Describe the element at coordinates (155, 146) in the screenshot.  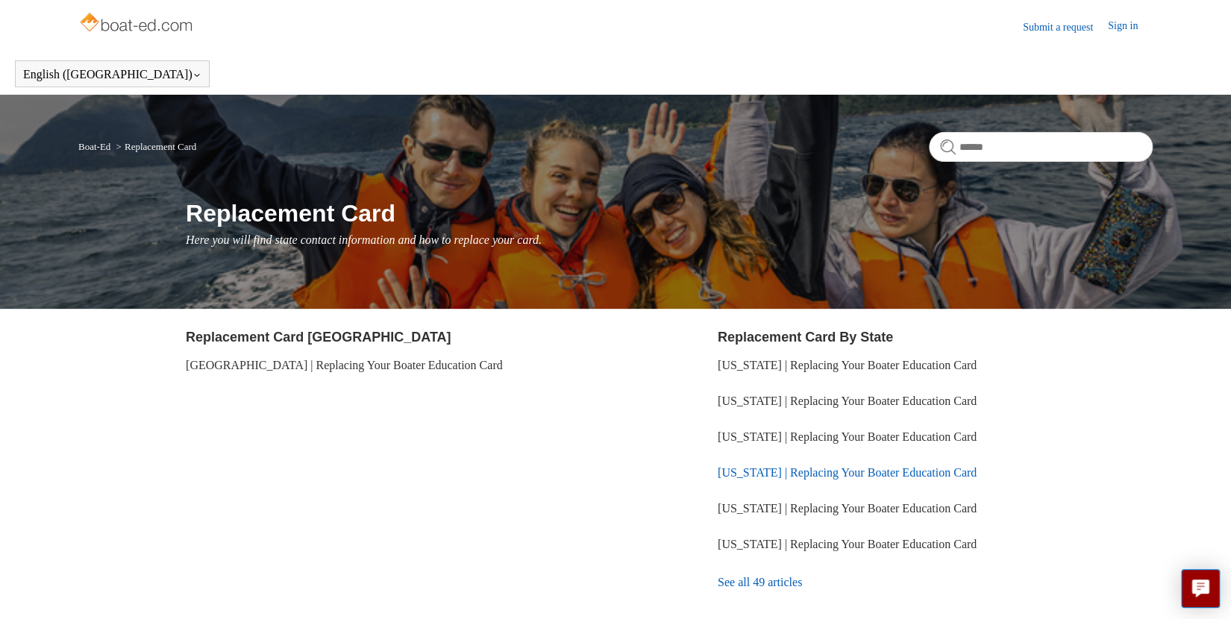
I see `li: Replacement Card` at that location.